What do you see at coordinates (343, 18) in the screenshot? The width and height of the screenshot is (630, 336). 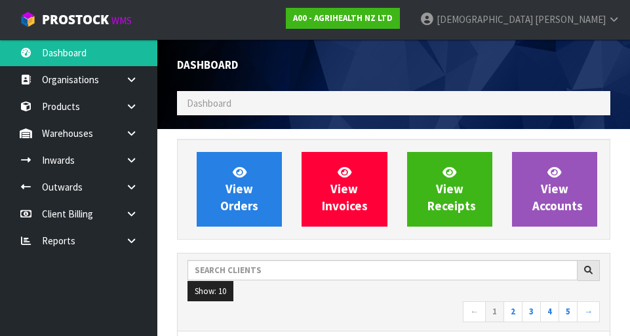 I see `strong: A00 - AGRIHEALTH NZ LTD` at bounding box center [343, 18].